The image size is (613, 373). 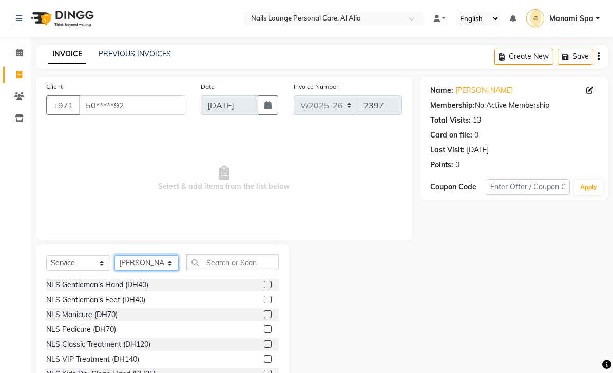 What do you see at coordinates (451, 135) in the screenshot?
I see `div: Card on file:` at bounding box center [451, 135].